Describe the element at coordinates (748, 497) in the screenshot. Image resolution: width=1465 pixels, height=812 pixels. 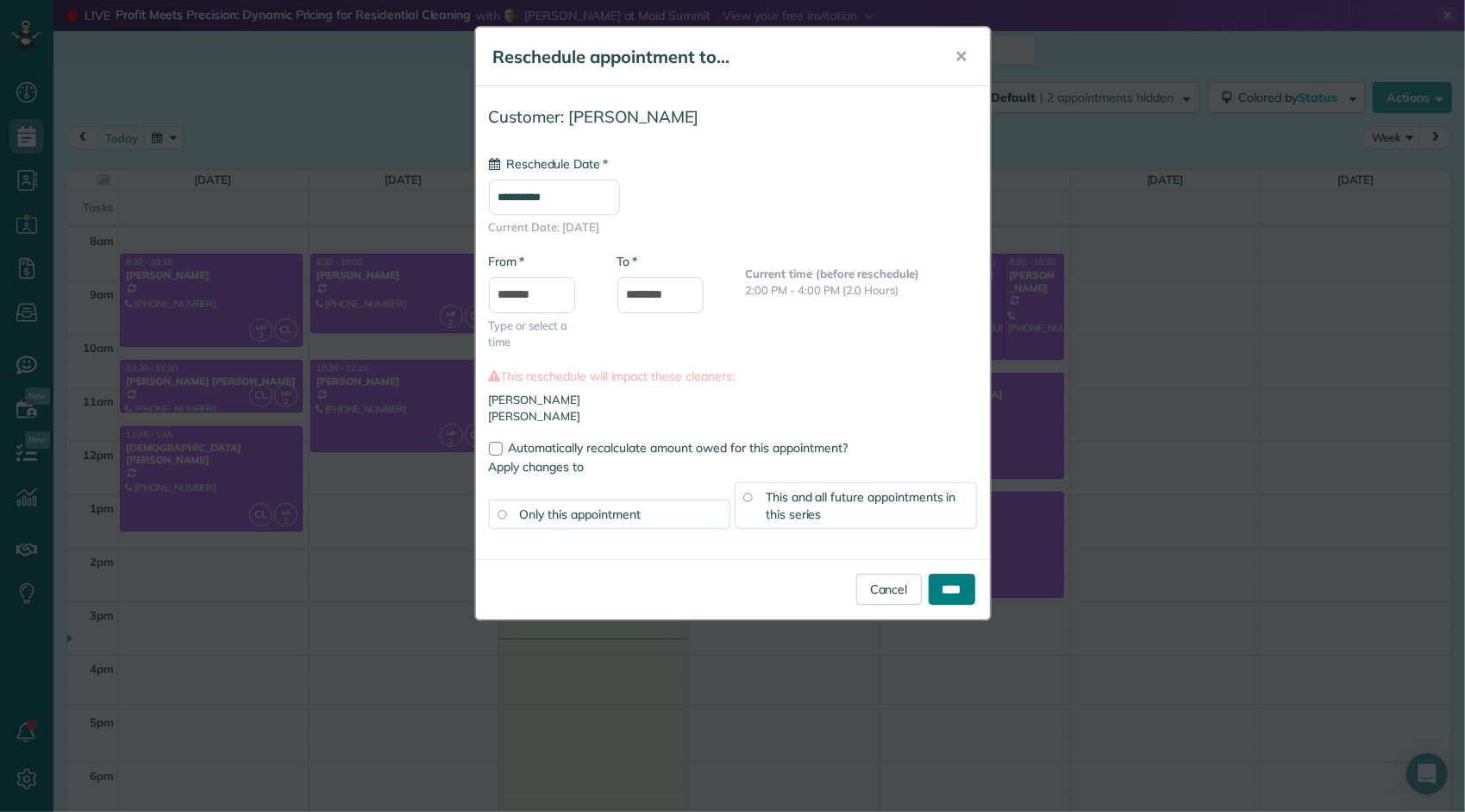
I see `input: This and all future appointments in this series` at that location.